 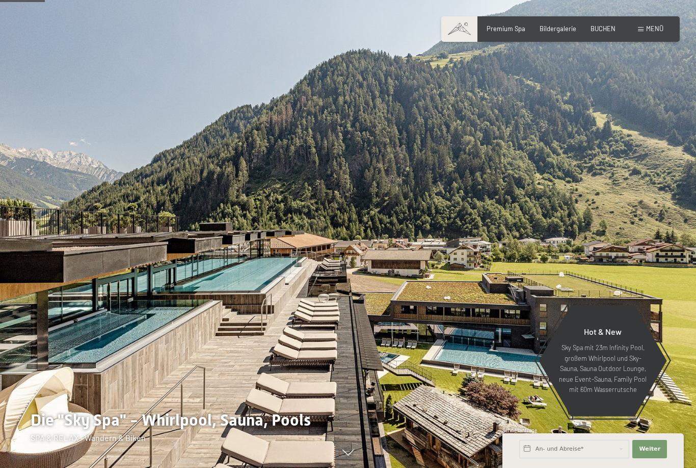 What do you see at coordinates (520, 430) in the screenshot?
I see `span: Schnellanfrage` at bounding box center [520, 430].